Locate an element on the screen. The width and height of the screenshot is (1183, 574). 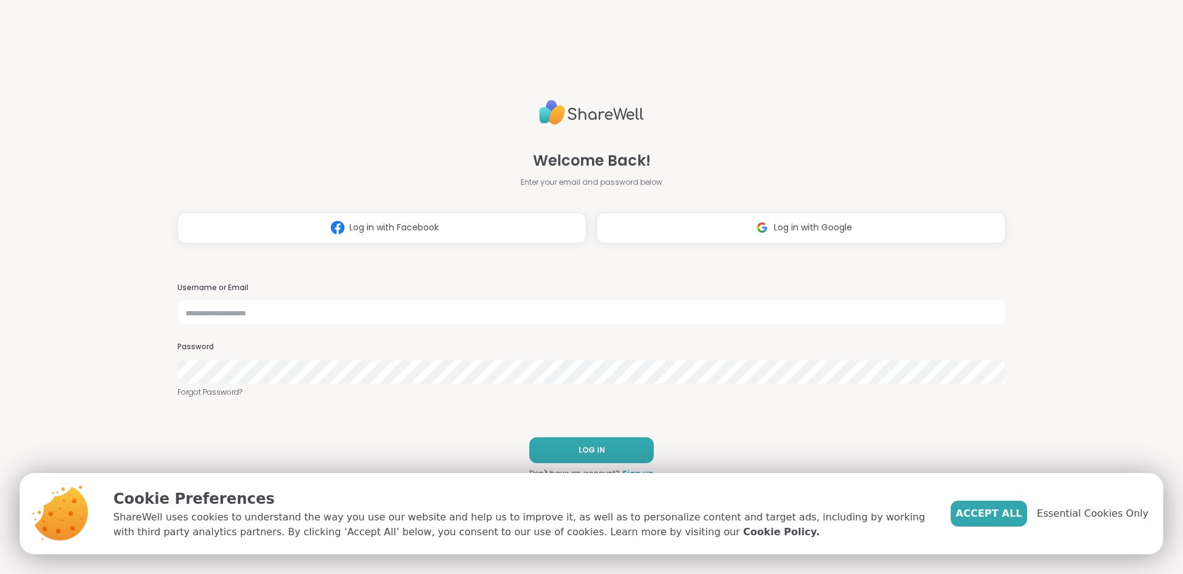
button: LOG IN is located at coordinates (592, 451).